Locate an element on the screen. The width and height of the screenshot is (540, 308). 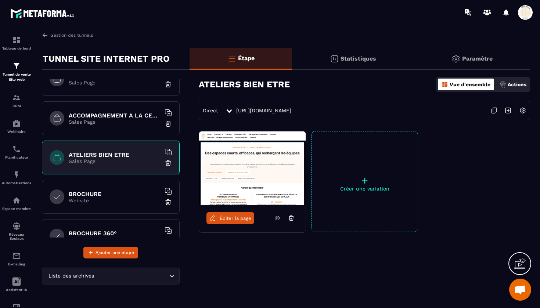
a: formationformationTableau de bord is located at coordinates (17, 43).